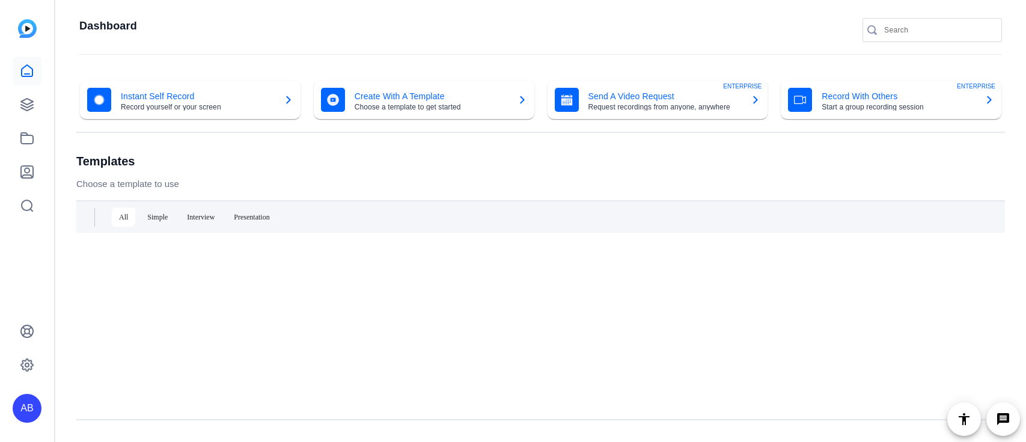 The width and height of the screenshot is (1026, 442). I want to click on div: Simple, so click(158, 217).